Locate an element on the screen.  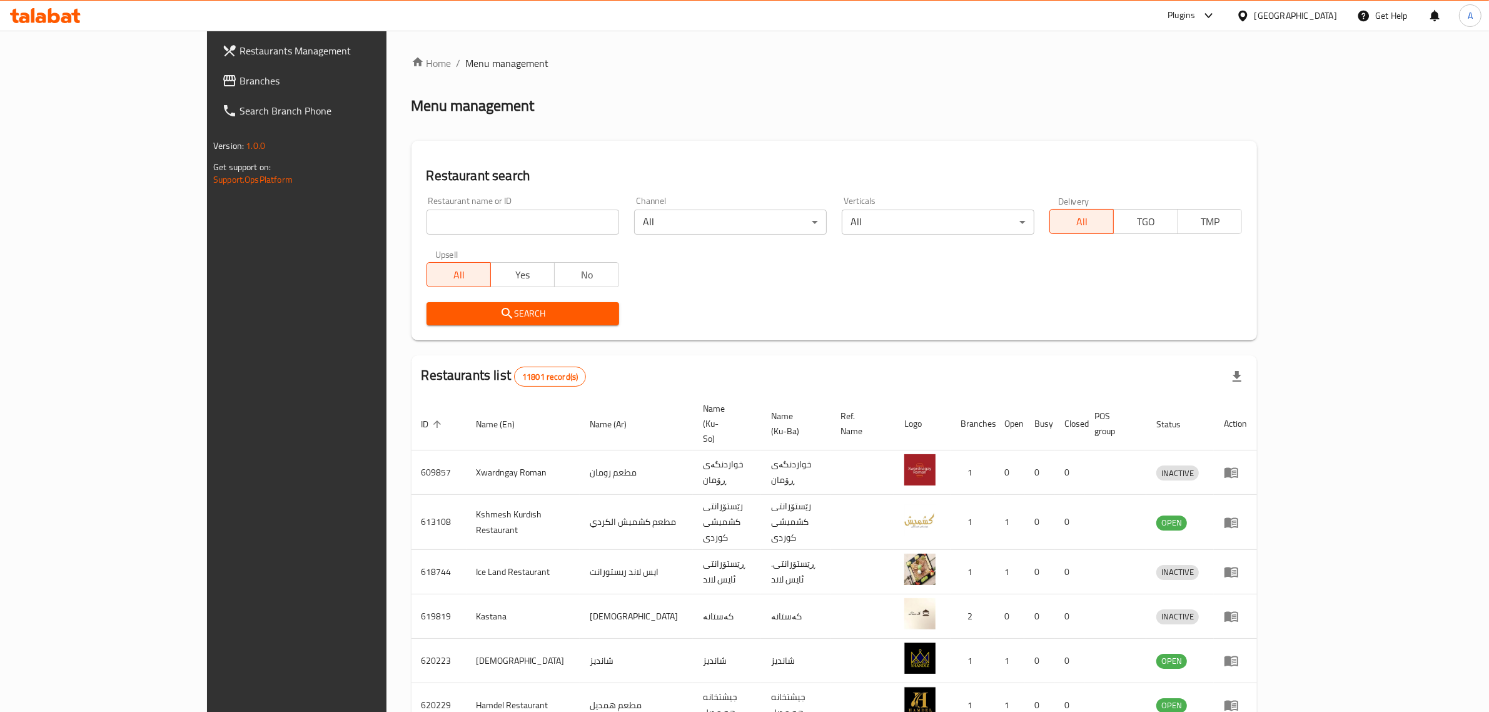
th: Open is located at coordinates (1010, 423).